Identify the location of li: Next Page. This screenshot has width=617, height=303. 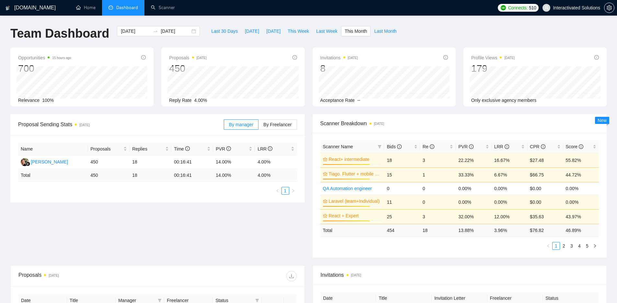
(595, 246).